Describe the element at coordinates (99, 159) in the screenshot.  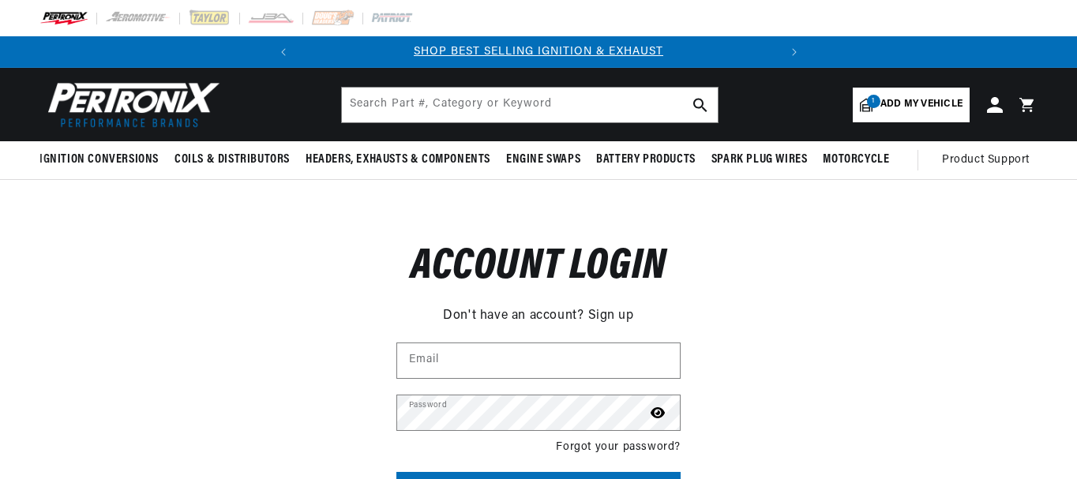
I see `span: Ignition Conversions` at that location.